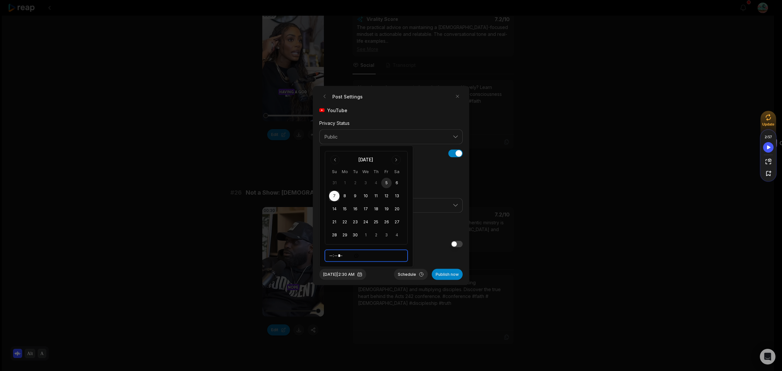 Image resolution: width=782 pixels, height=371 pixels. I want to click on button: 26, so click(387, 222).